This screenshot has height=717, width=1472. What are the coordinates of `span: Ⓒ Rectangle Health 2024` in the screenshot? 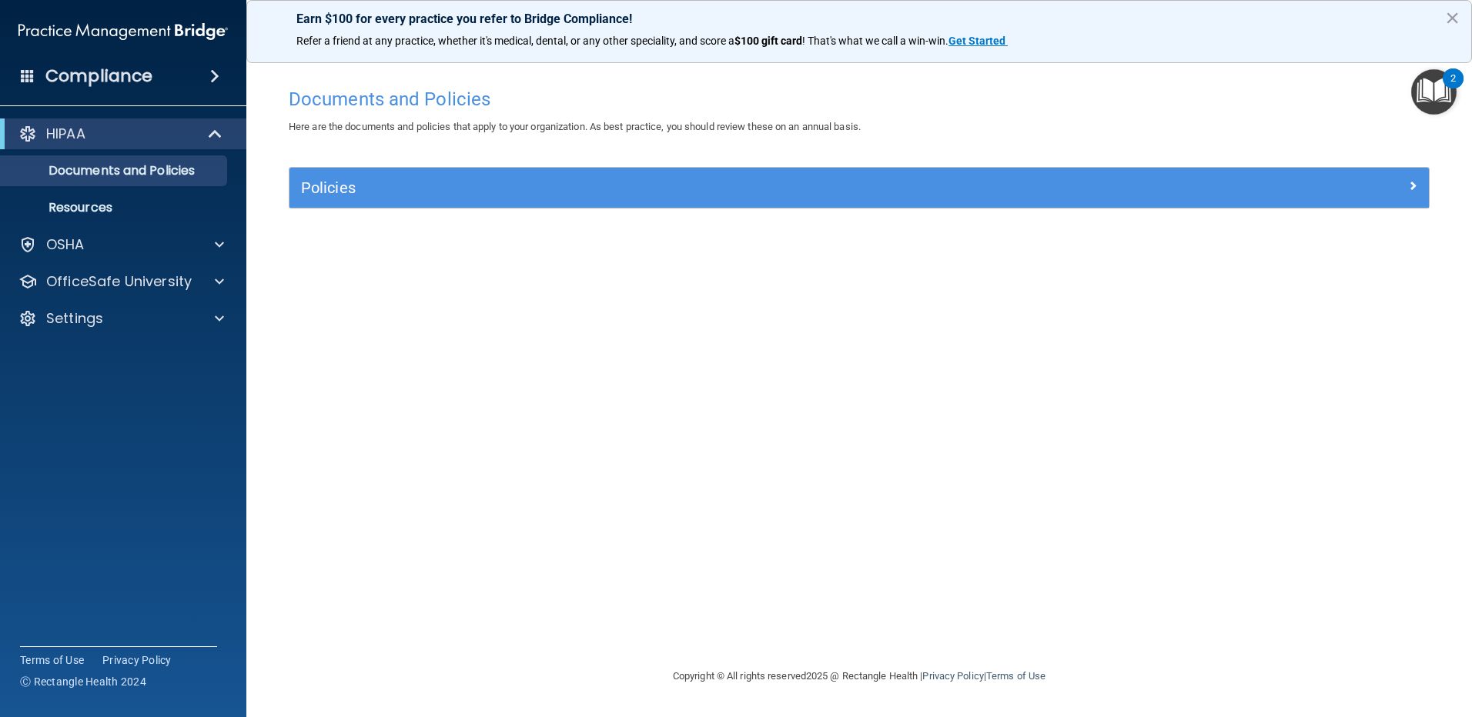 It's located at (83, 682).